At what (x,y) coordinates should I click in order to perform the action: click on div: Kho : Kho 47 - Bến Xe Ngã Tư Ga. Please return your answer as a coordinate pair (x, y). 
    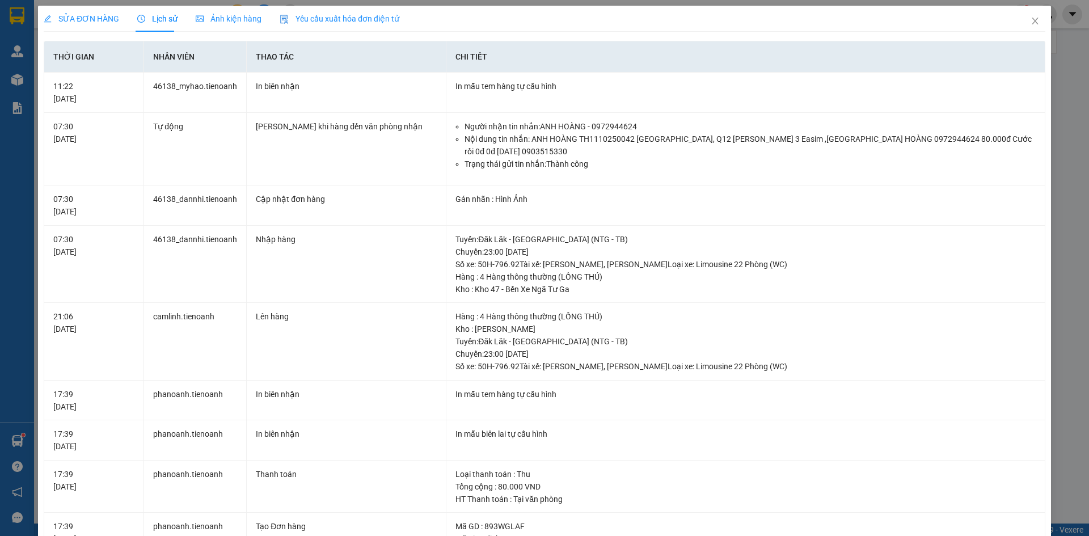
    Looking at the image, I should click on (745, 289).